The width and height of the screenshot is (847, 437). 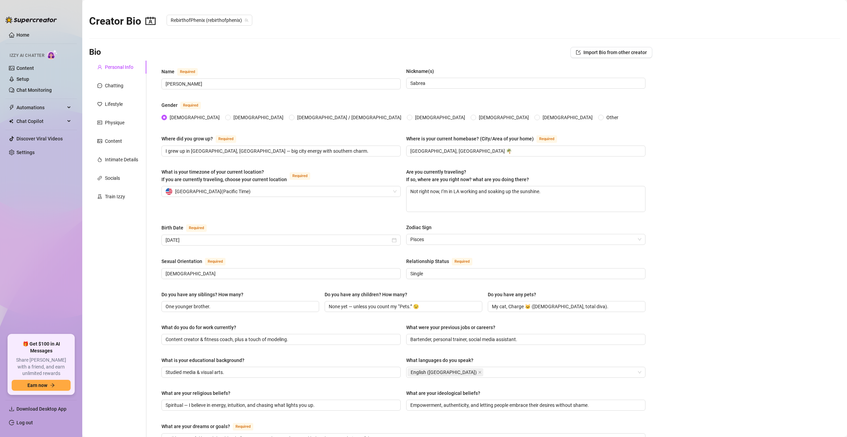 What do you see at coordinates (25, 153) in the screenshot?
I see `a: Settings` at bounding box center [25, 153].